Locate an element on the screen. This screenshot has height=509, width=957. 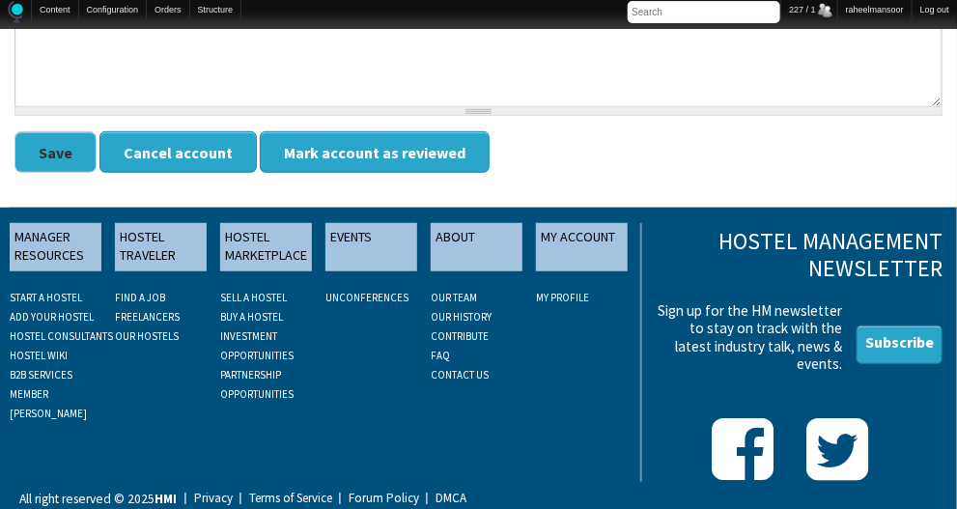
p: Sign up for the HM newsletter to stay on track with the latest industry talk, news & events. is located at coordinates (748, 337).